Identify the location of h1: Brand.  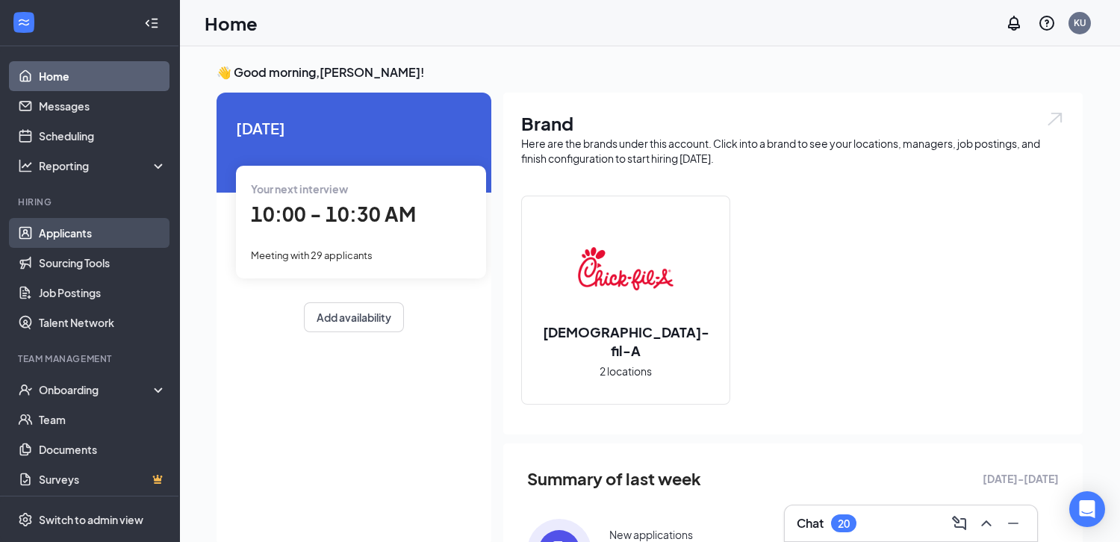
(793, 123).